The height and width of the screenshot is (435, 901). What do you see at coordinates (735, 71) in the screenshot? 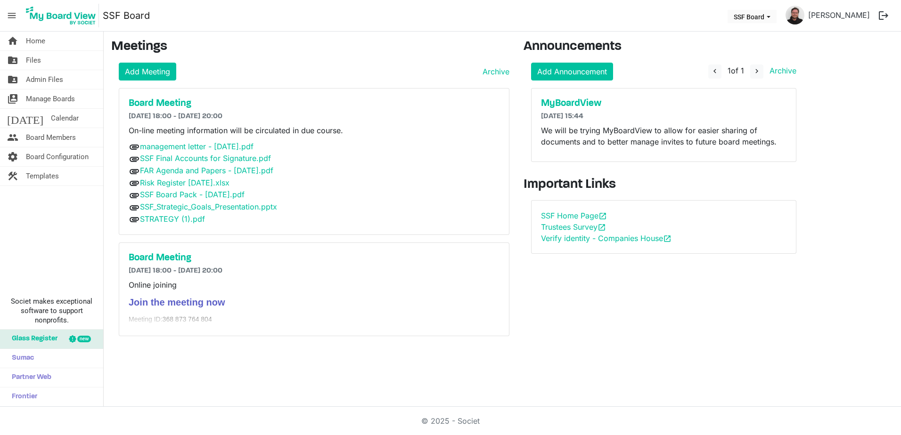
I see `span: of 1` at bounding box center [735, 71].